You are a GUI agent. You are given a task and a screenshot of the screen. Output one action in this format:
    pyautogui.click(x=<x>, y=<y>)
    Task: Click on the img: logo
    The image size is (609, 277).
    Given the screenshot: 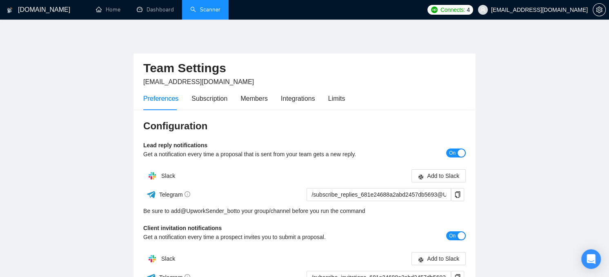 What is the action you would take?
    pyautogui.click(x=10, y=10)
    